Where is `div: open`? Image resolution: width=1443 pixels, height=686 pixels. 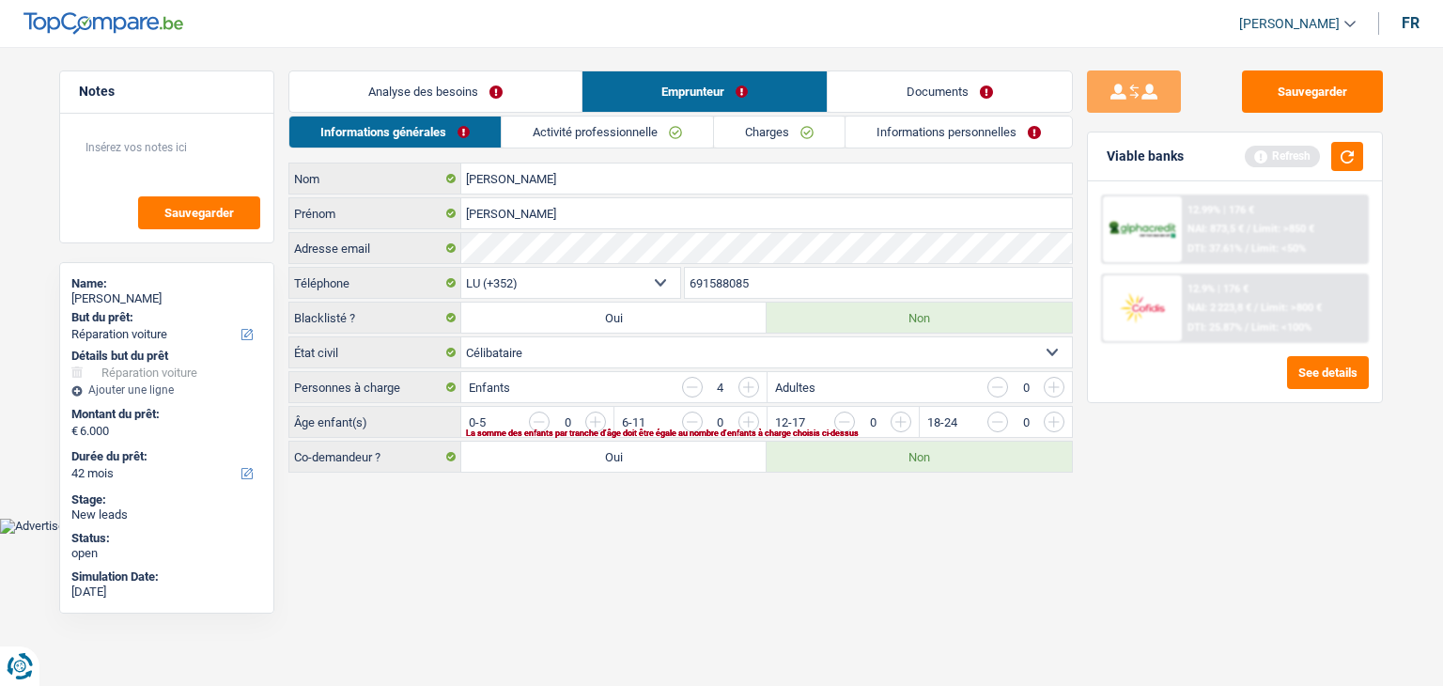
div: open is located at coordinates (166, 553).